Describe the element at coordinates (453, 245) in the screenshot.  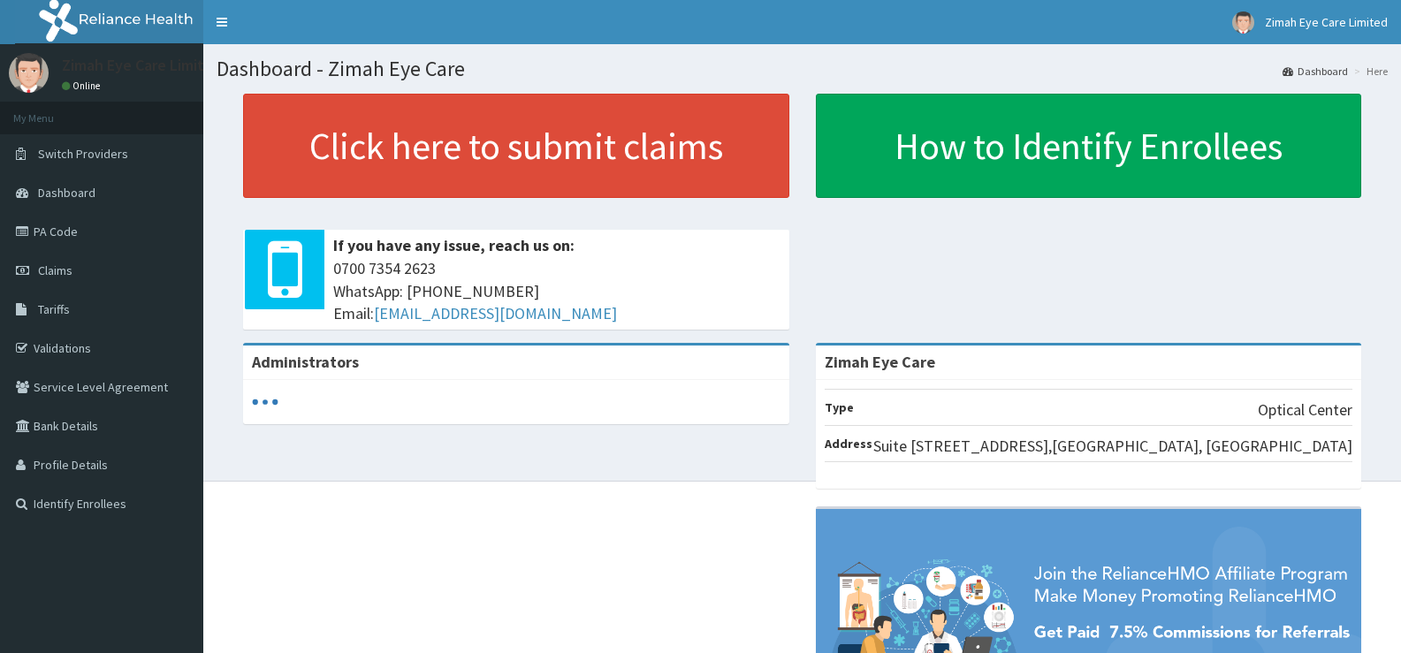
I see `b: If you have any issue, reach us on:` at that location.